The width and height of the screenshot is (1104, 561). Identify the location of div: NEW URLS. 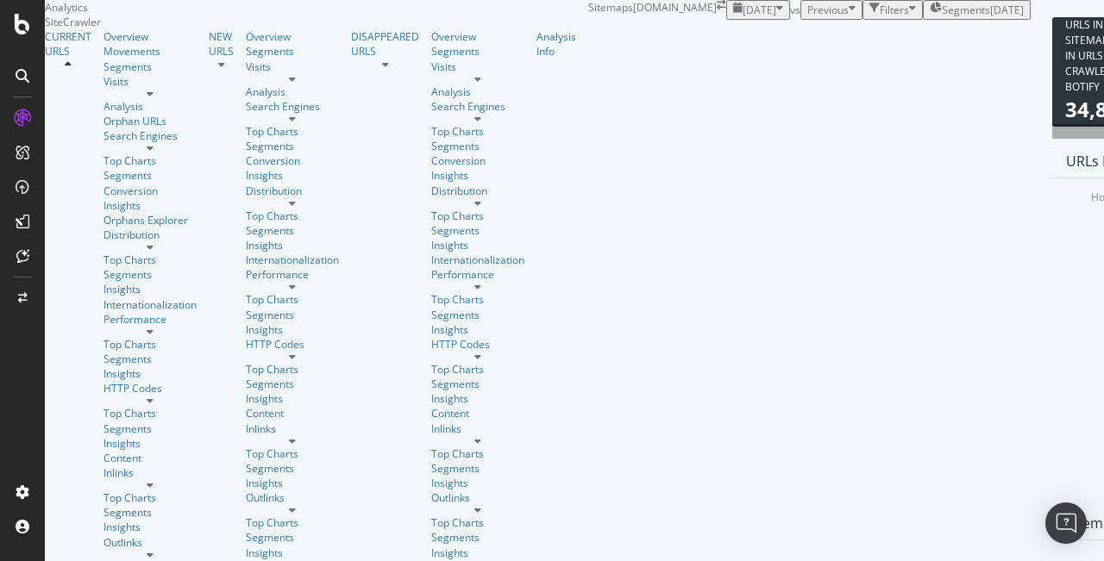
(221, 44).